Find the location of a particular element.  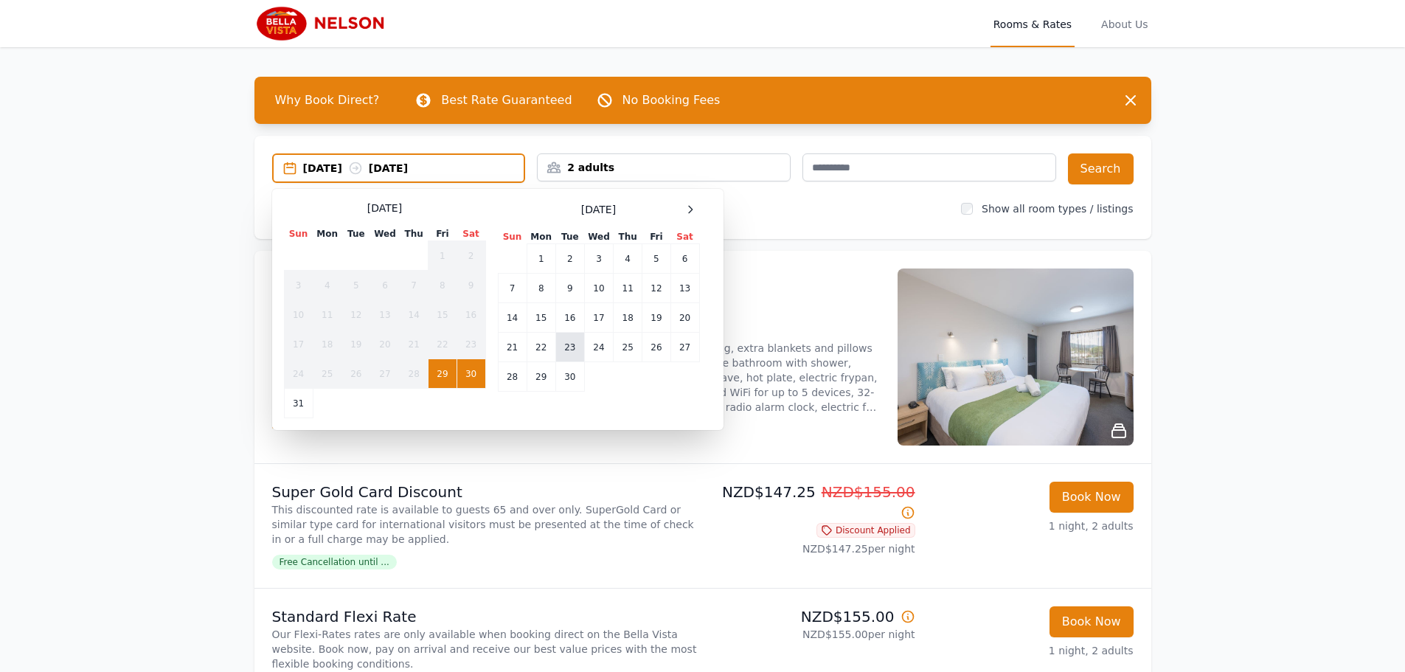

span: Free Cancellation until ... is located at coordinates (334, 562).